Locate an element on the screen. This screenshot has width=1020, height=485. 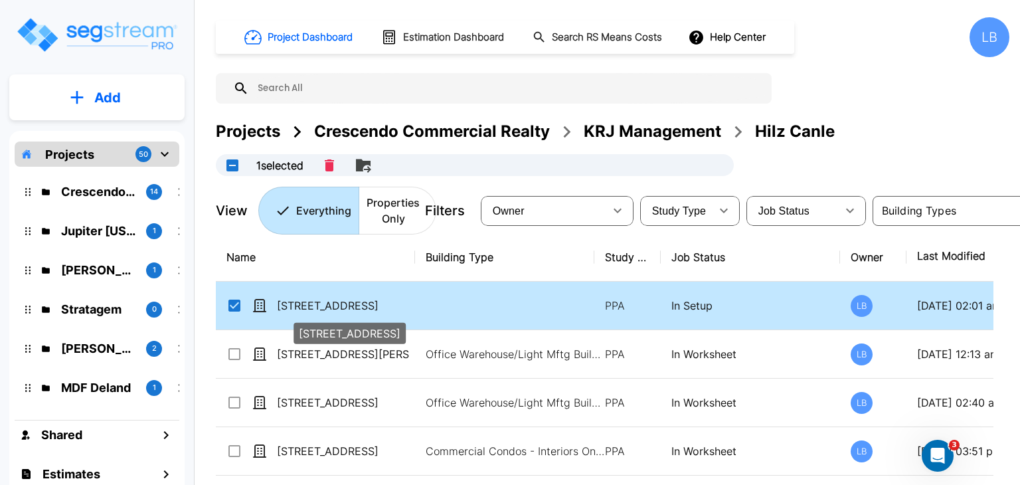
th: Name is located at coordinates (316, 257).